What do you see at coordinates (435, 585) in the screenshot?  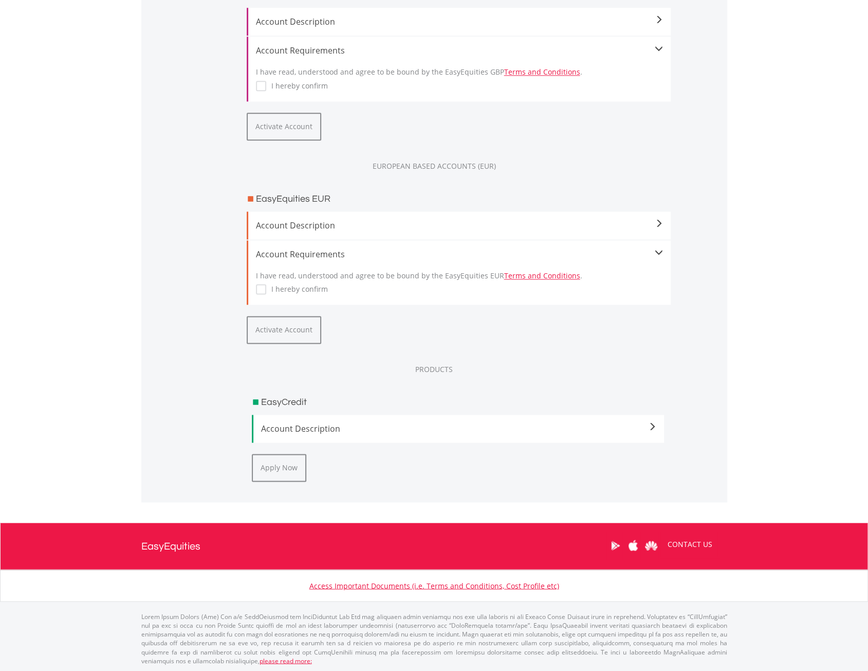 I see `a: Access Important Documents (i.e. Terms and Conditions, Cost Profile etc)` at bounding box center [435, 585].